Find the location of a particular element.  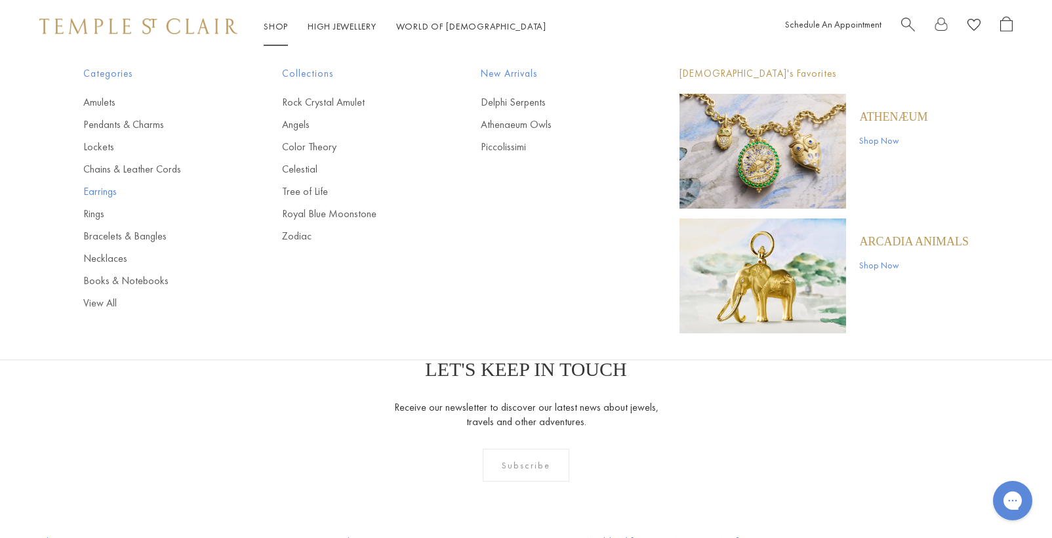

a: Necklaces is located at coordinates (156, 258).